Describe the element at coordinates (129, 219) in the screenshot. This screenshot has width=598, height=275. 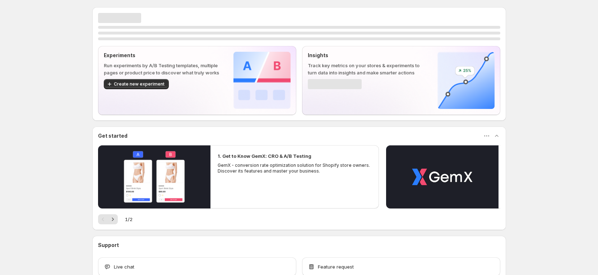
I see `span: 1 / 2` at that location.